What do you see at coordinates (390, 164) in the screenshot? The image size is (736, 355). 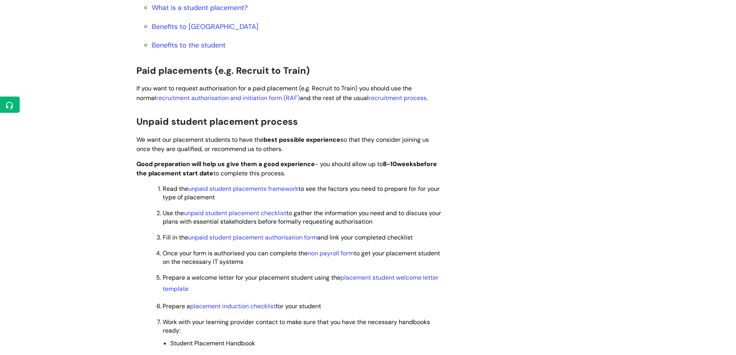 I see `strong: 8-10` at bounding box center [390, 164].